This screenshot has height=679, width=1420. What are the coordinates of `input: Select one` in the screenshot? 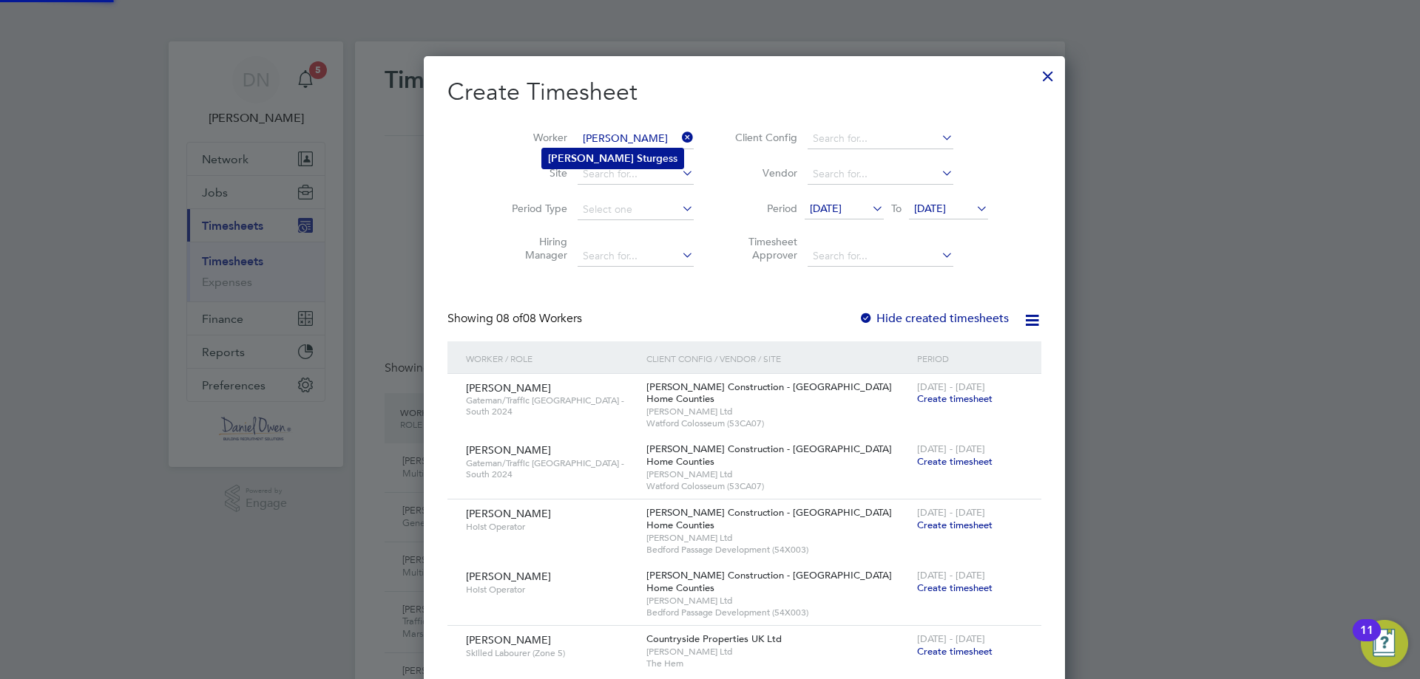 It's located at (635, 210).